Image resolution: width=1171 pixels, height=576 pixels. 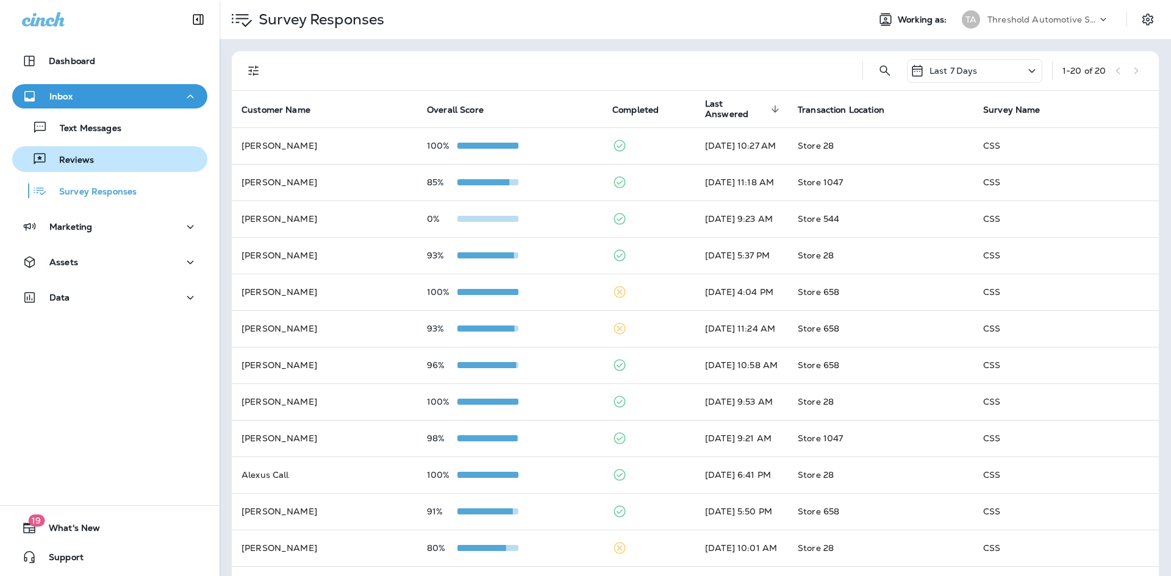 I want to click on button: Marketing, so click(x=110, y=227).